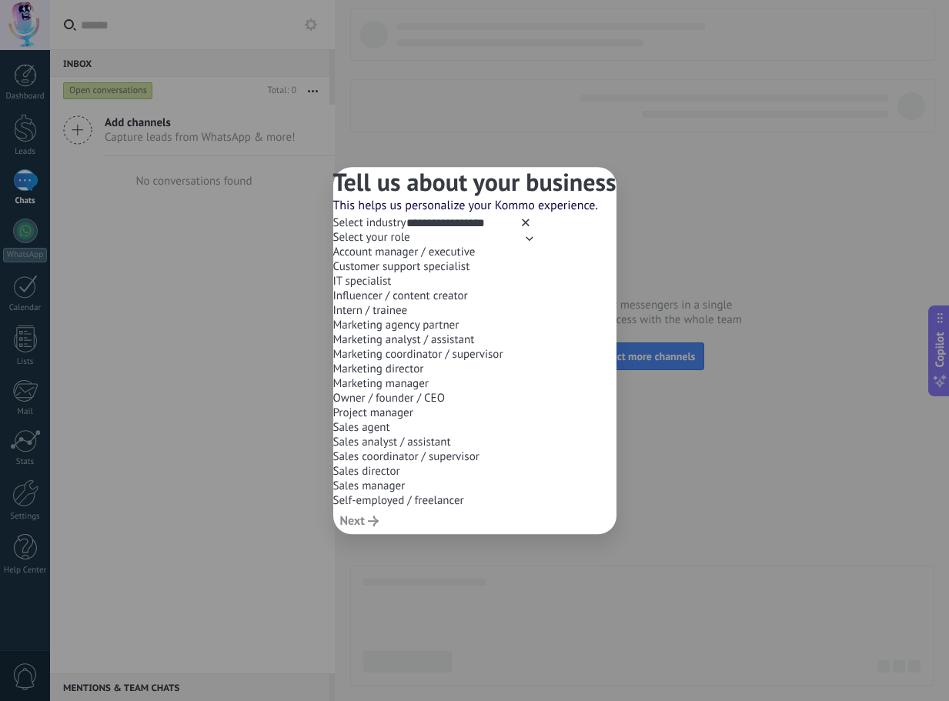  What do you see at coordinates (474, 295) in the screenshot?
I see `li: Influencer / content creator` at bounding box center [474, 295].